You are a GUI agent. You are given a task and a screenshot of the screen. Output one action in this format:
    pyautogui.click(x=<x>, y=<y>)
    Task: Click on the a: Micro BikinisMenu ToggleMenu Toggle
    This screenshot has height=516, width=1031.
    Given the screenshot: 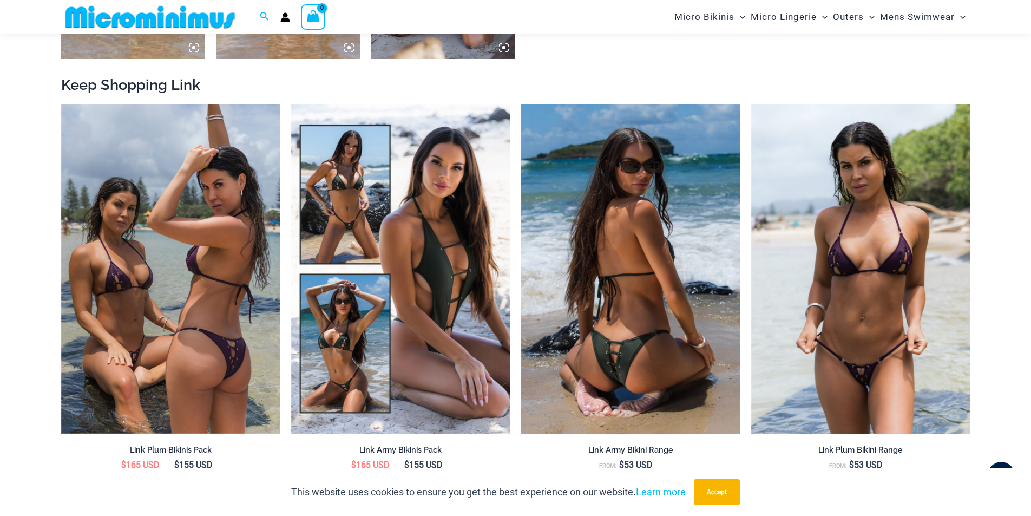 What is the action you would take?
    pyautogui.click(x=710, y=17)
    